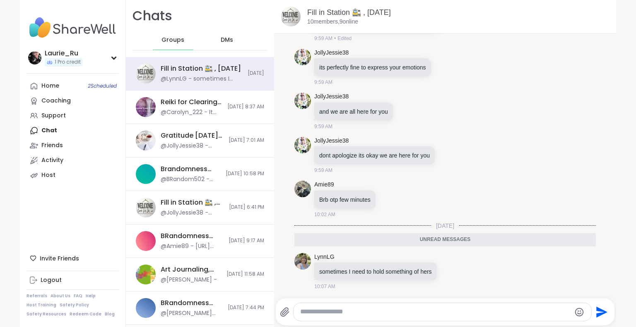 The image size is (636, 327). Describe the element at coordinates (50, 86) in the screenshot. I see `div: Home` at that location.